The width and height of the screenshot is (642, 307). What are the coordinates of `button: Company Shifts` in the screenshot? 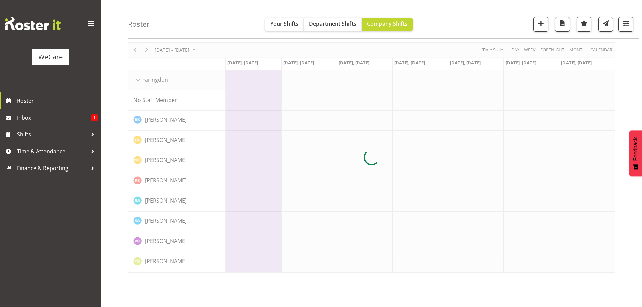 It's located at (387, 24).